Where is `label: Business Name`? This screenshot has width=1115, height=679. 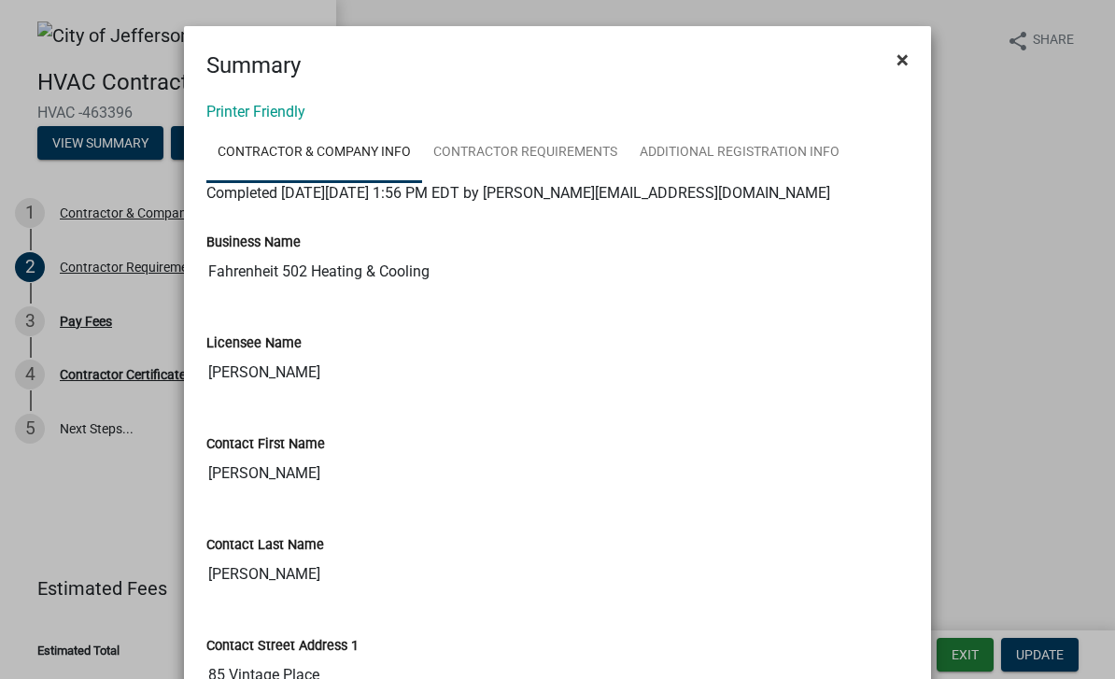
label: Business Name is located at coordinates (253, 243).